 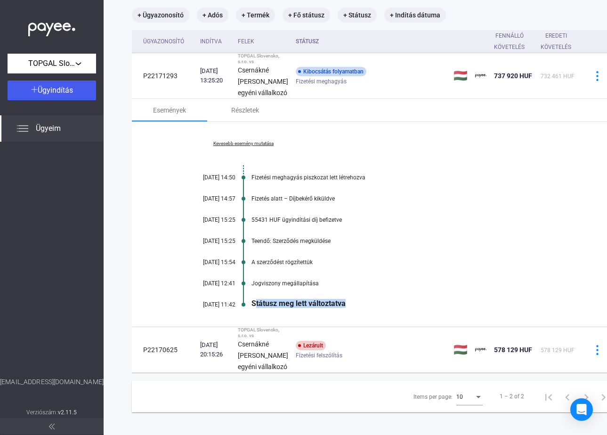 I want to click on span: Fizetési meghagyás, so click(x=321, y=82).